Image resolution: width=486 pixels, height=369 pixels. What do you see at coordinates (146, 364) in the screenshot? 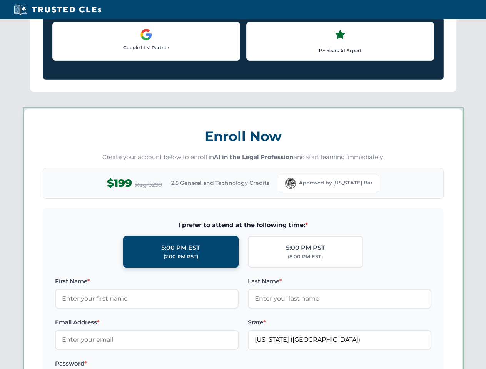
I see `label: Password` at bounding box center [146, 364].